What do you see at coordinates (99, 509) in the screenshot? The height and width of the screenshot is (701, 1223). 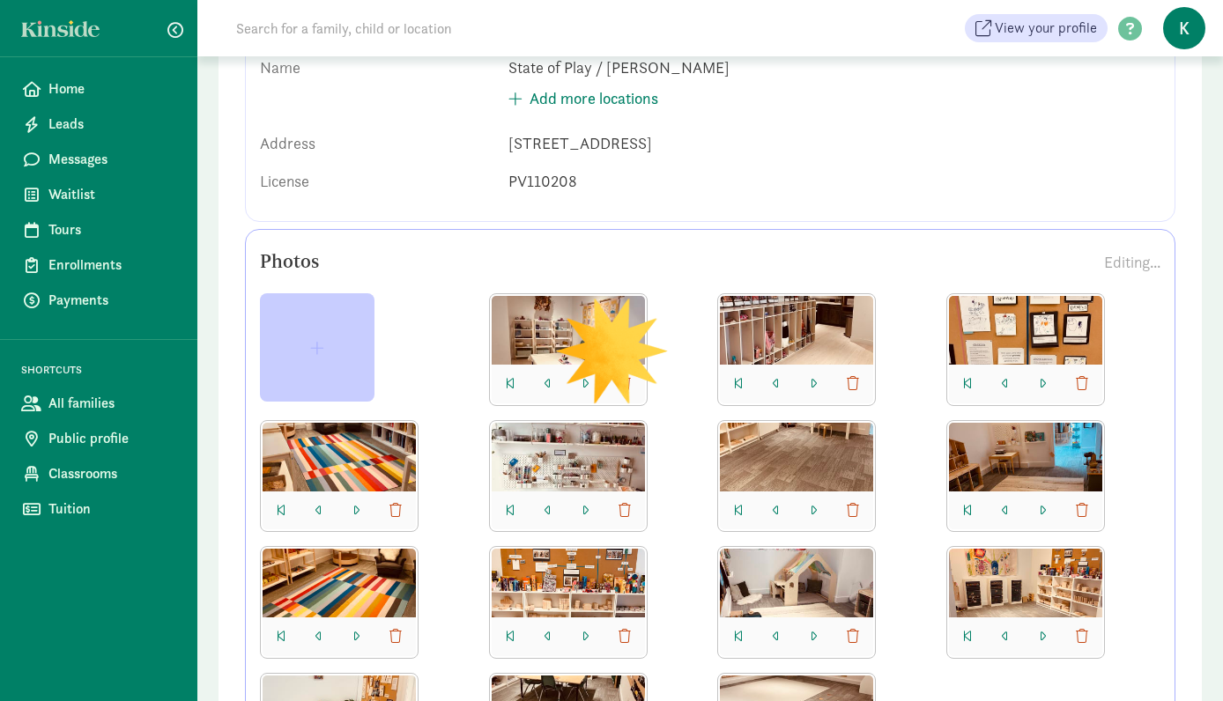 I see `a: Tuition` at bounding box center [99, 509].